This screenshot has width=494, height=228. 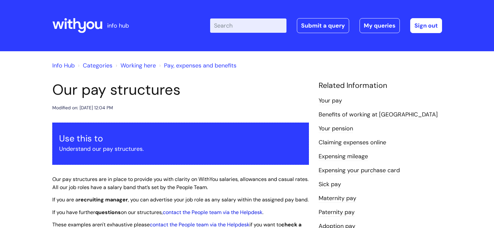 What do you see at coordinates (138, 66) in the screenshot?
I see `a: Working here` at bounding box center [138, 66].